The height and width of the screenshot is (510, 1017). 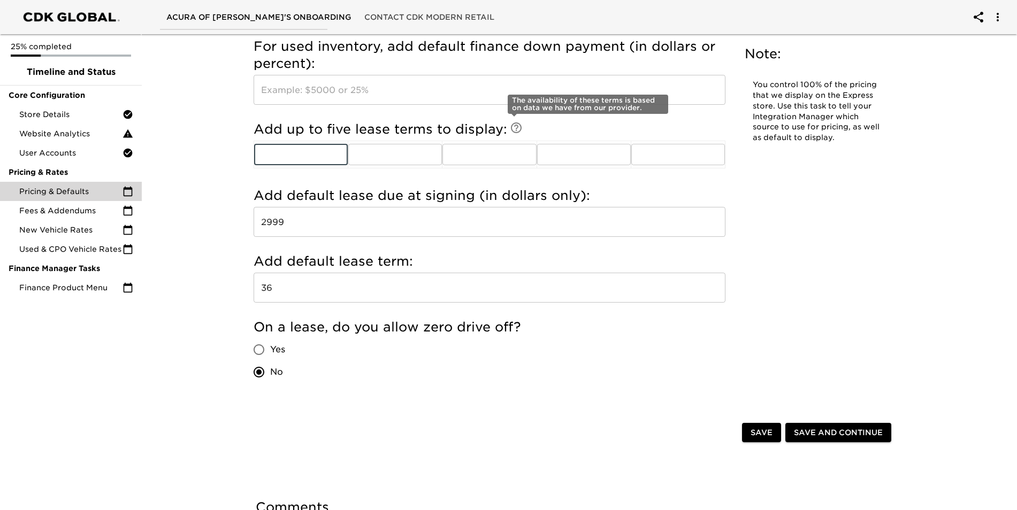 What do you see at coordinates (278, 350) in the screenshot?
I see `span: Yes` at bounding box center [278, 350].